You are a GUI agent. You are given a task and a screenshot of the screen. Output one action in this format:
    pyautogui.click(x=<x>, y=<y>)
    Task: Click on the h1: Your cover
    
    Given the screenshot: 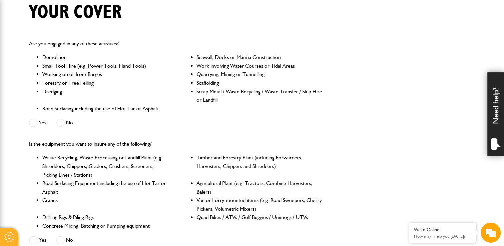 What is the action you would take?
    pyautogui.click(x=75, y=12)
    